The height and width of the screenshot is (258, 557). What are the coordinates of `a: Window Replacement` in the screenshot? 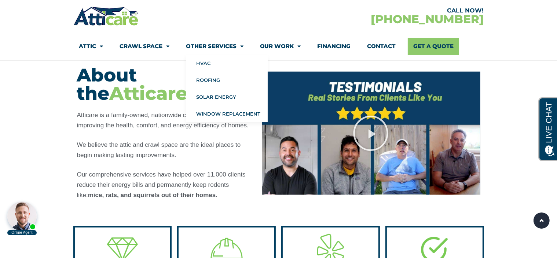 It's located at (227, 114).